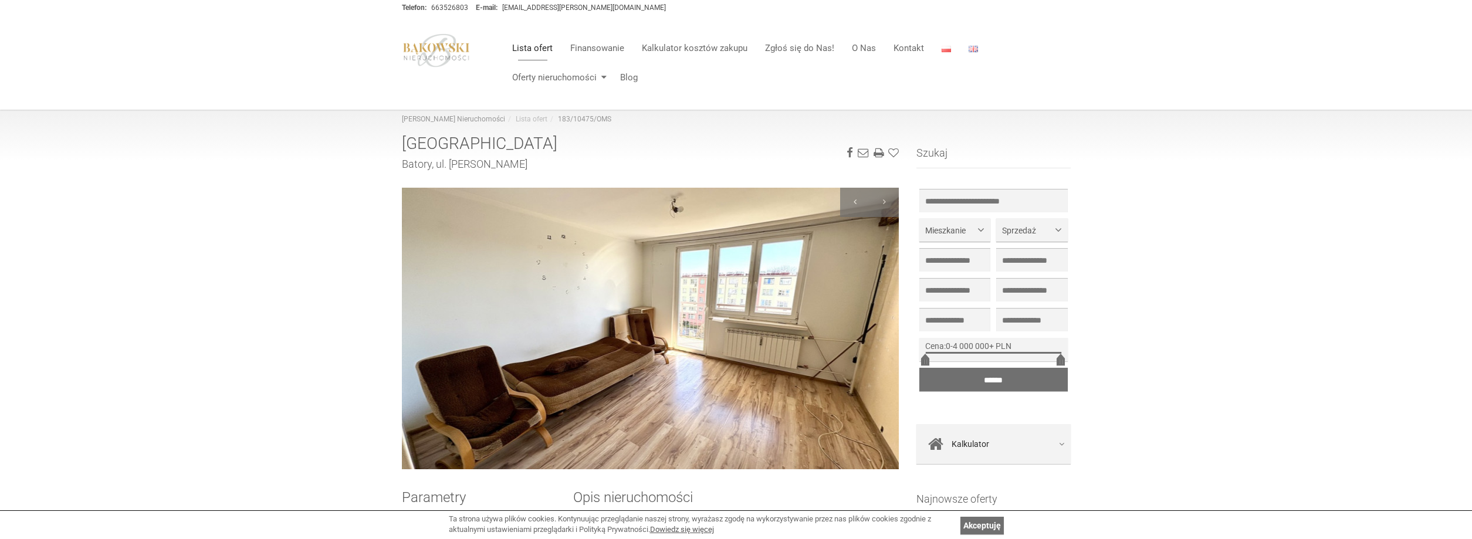 This screenshot has height=539, width=1472. What do you see at coordinates (973, 49) in the screenshot?
I see `img: English` at bounding box center [973, 49].